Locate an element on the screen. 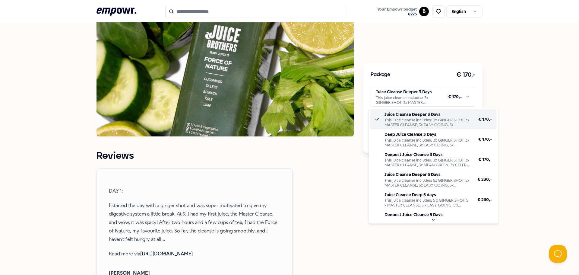 The height and width of the screenshot is (275, 579). div: This juice cleanse includes: 3x GINGER SHOT, 3x MASTER CLEANSE, 3x MEAN GREEN, 3x CELERY JUICE, 6... is located at coordinates (428, 163).